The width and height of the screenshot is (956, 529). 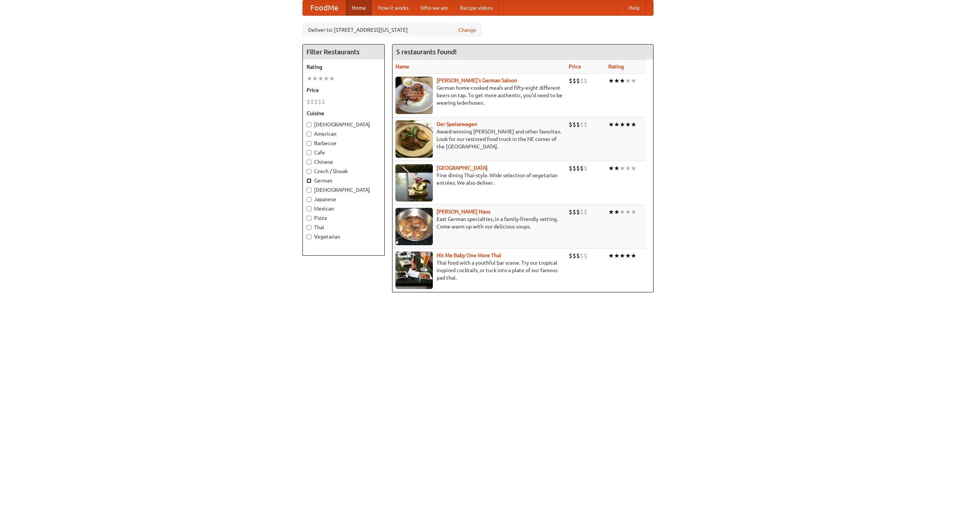 I want to click on input: Thai, so click(x=309, y=227).